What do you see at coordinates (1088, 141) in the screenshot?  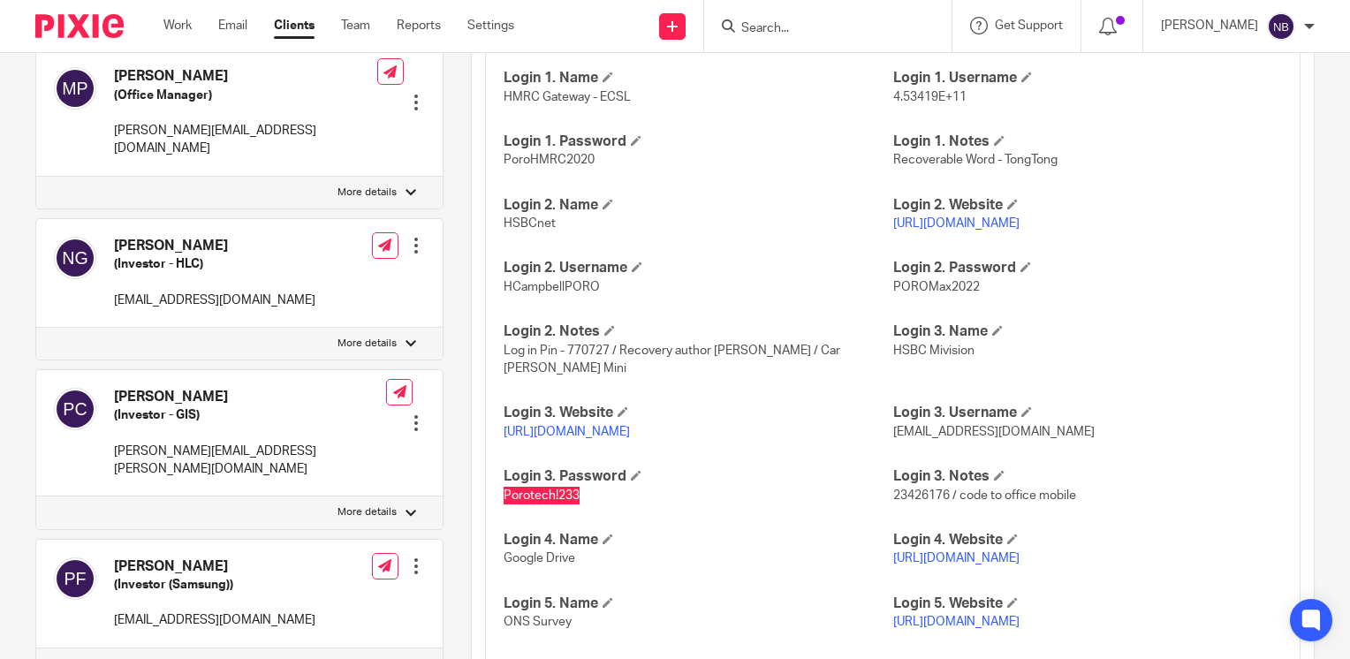 I see `h4: Login 1. Notes` at bounding box center [1088, 141].